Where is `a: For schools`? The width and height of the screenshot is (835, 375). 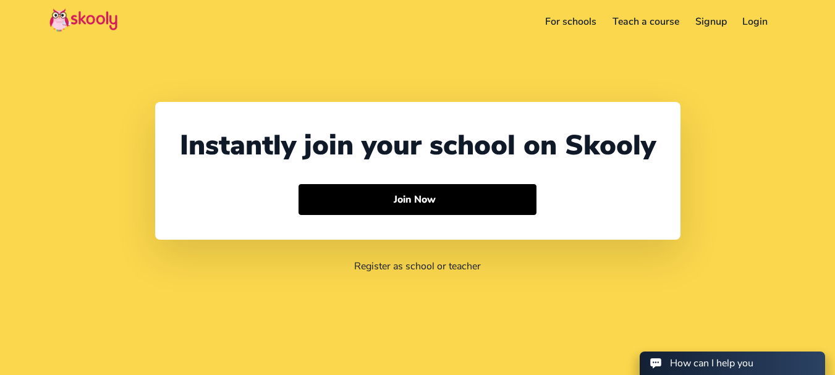
a: For schools is located at coordinates (571, 22).